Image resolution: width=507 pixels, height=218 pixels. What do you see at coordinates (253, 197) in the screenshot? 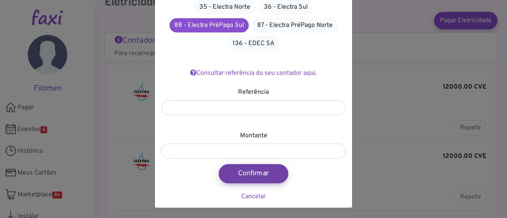
I see `a: Cancelar` at bounding box center [253, 197].